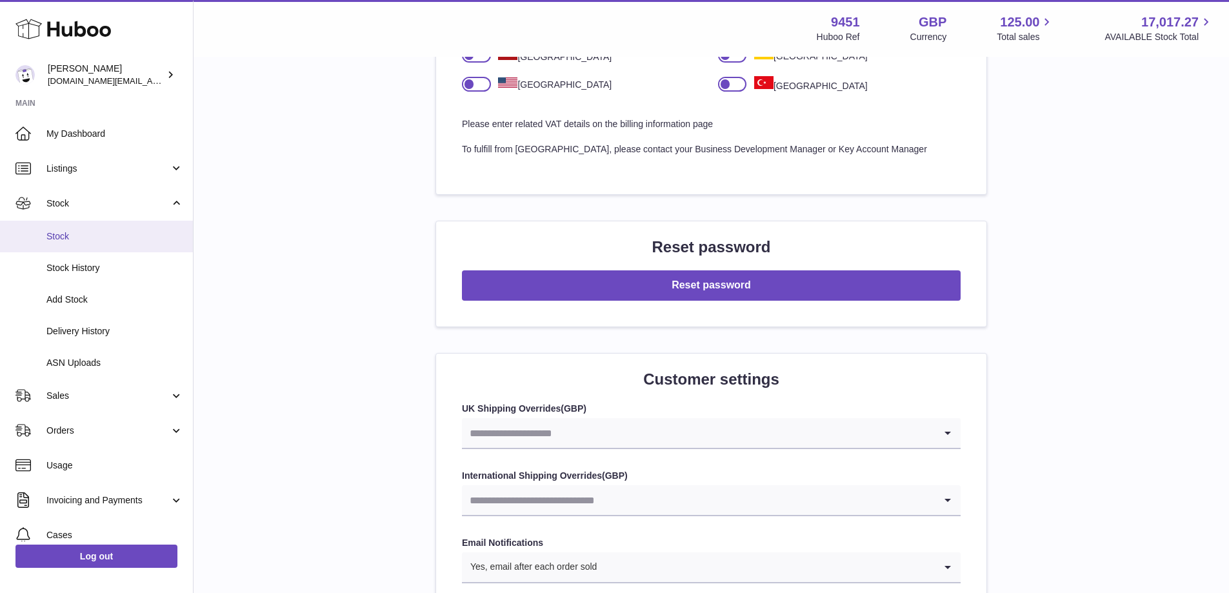 The height and width of the screenshot is (593, 1229). What do you see at coordinates (711, 285) in the screenshot?
I see `a: Reset password` at bounding box center [711, 285].